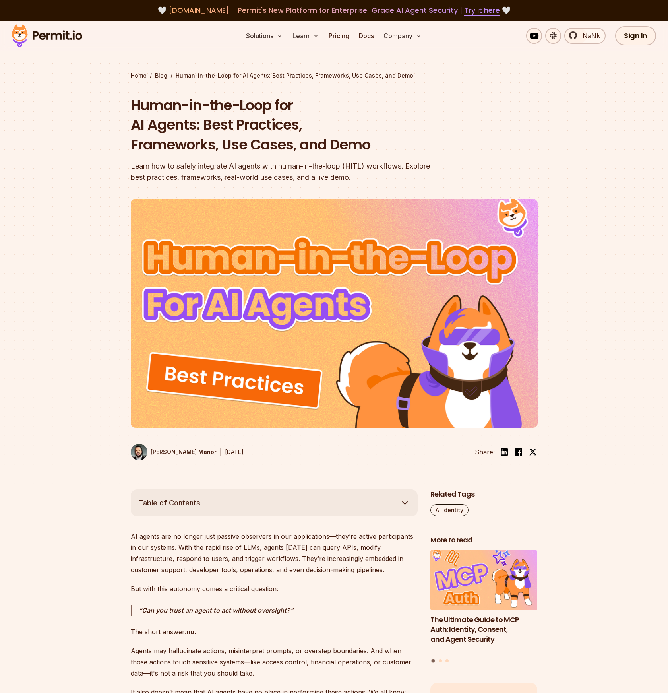 The width and height of the screenshot is (668, 693). I want to click on p: AI agents are no longer just passive observers in our applications—they’re active participants in..., so click(274, 553).